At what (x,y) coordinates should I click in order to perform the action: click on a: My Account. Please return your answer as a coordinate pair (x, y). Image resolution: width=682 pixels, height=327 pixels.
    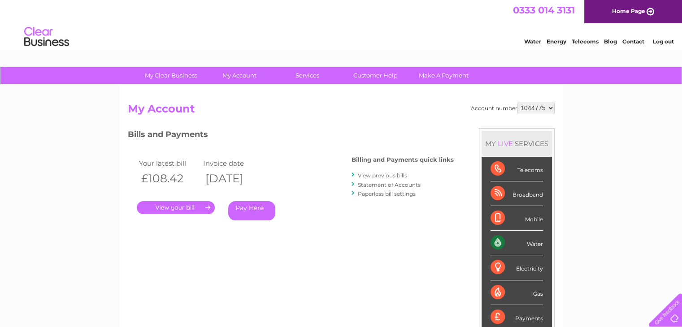
    Looking at the image, I should click on (239, 75).